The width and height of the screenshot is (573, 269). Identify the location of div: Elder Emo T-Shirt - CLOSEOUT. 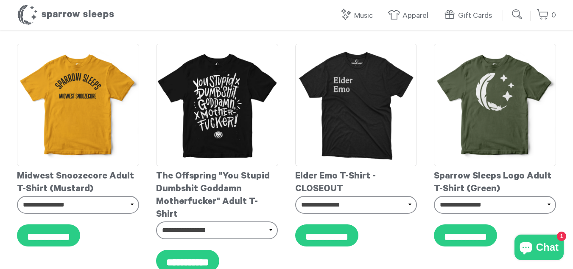
(356, 181).